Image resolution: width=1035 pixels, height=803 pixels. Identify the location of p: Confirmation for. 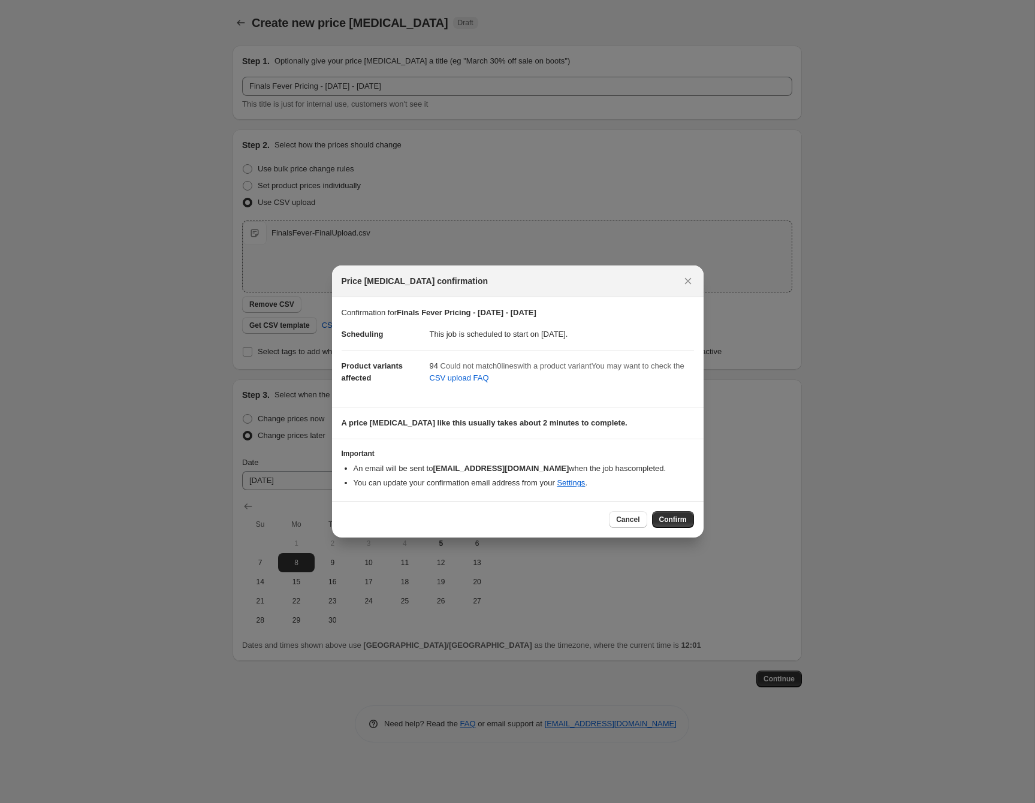
(518, 313).